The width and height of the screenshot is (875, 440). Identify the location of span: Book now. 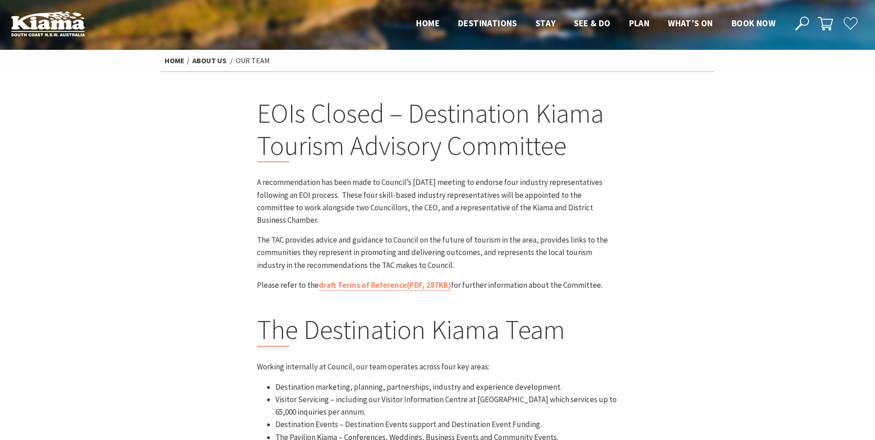
(753, 23).